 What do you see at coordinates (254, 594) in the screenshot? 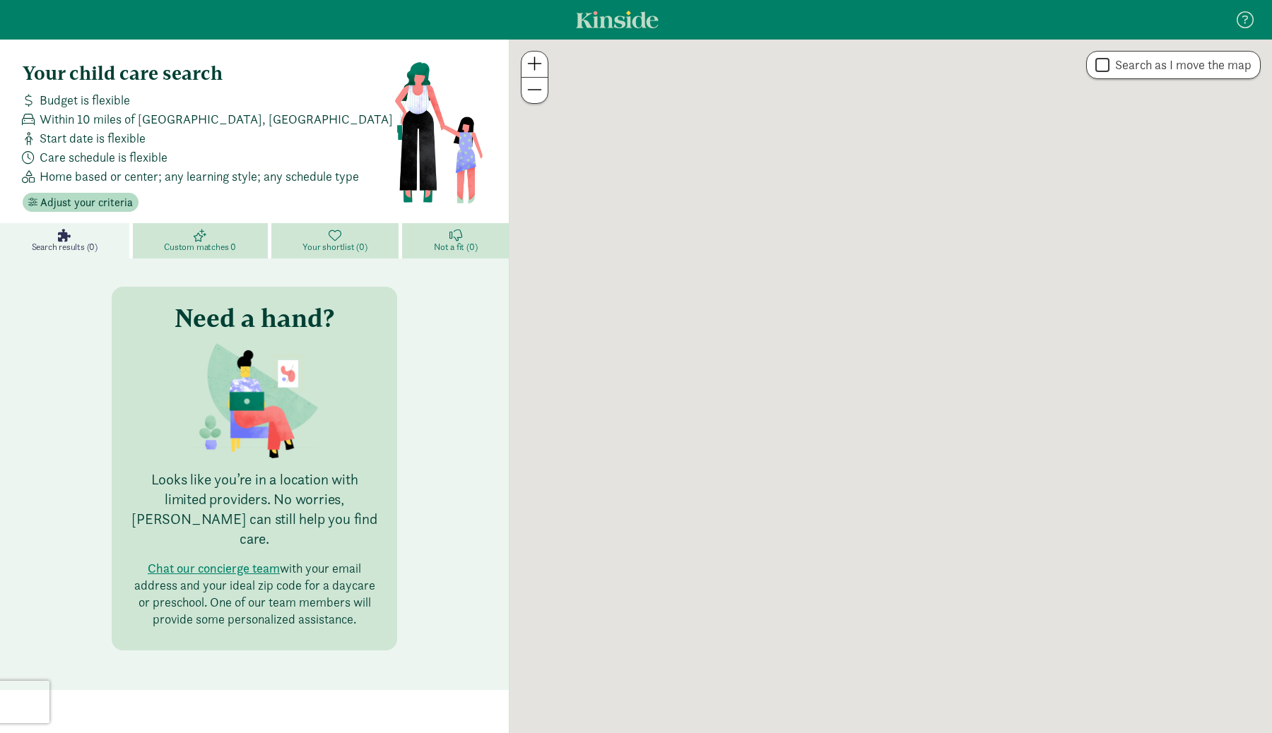
I see `p: with your email address and your ideal zip code for a daycare or preschool. One of our team membe...` at bounding box center [254, 594].